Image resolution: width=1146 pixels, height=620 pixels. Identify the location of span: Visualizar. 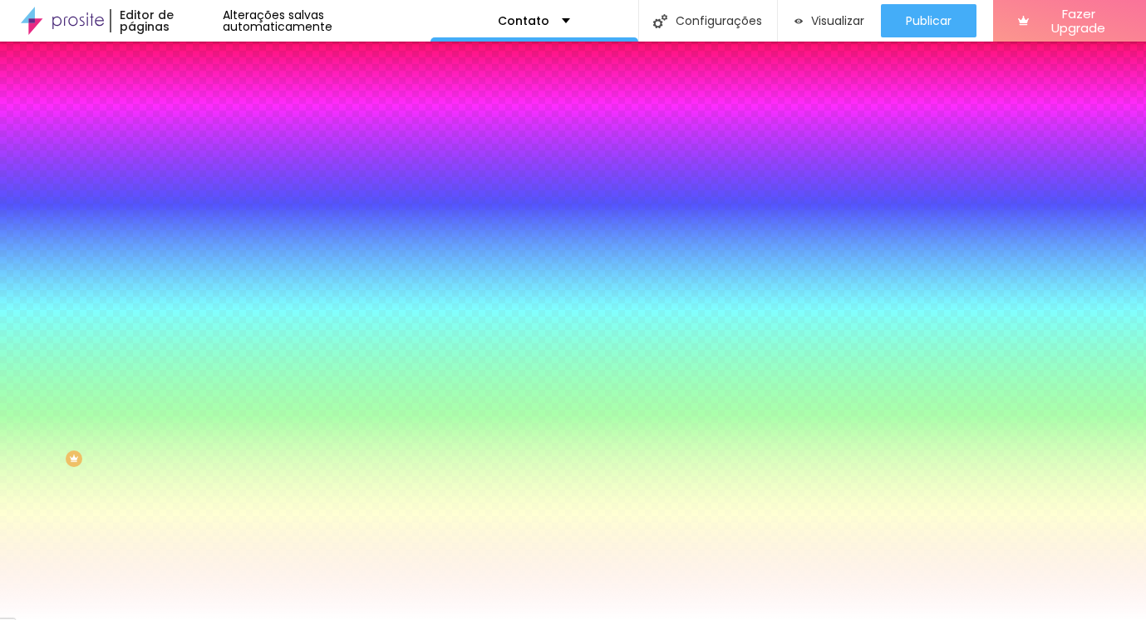
(837, 21).